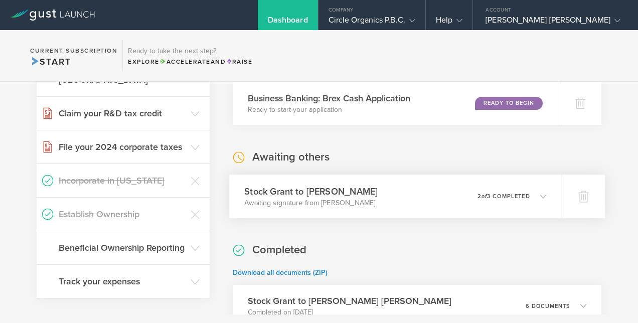 The width and height of the screenshot is (638, 323). Describe the element at coordinates (329, 98) in the screenshot. I see `h3: Business Banking: Brex Cash Application` at that location.